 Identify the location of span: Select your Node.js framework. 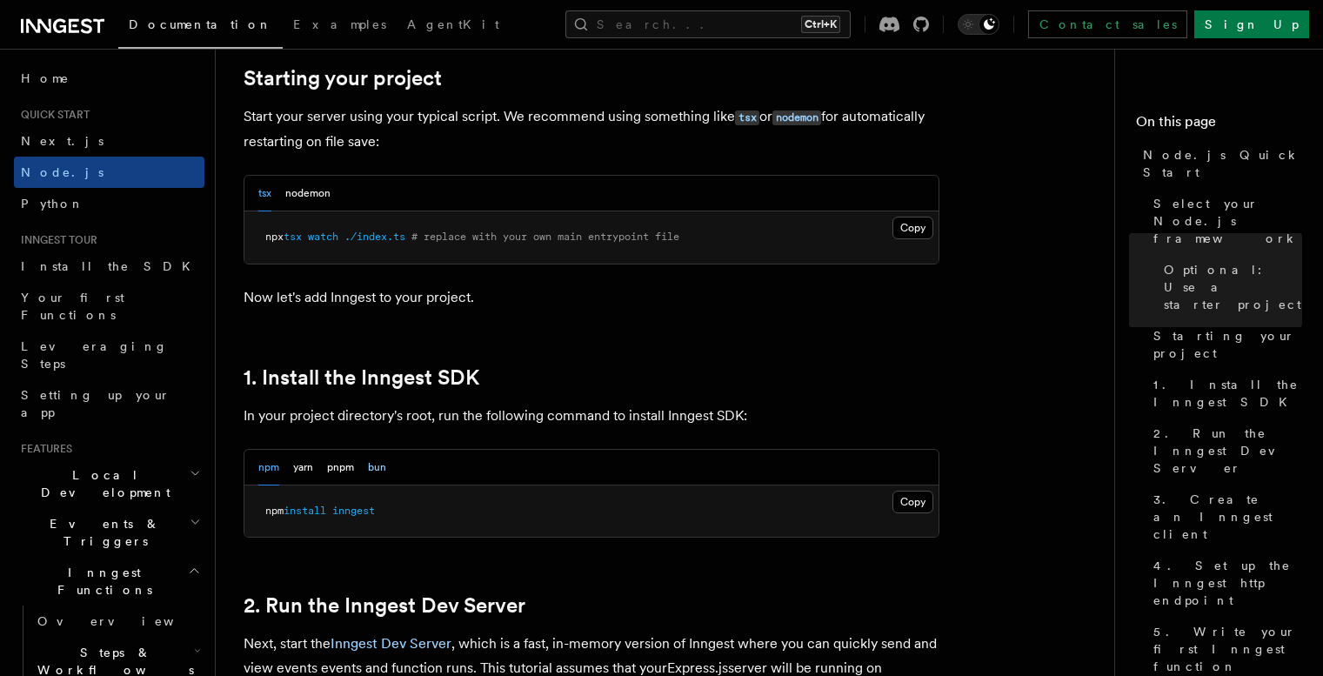
(1227, 221).